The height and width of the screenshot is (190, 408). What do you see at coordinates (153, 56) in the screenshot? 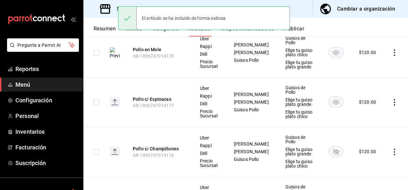
I see `span: AR-1836747014178` at bounding box center [153, 56].